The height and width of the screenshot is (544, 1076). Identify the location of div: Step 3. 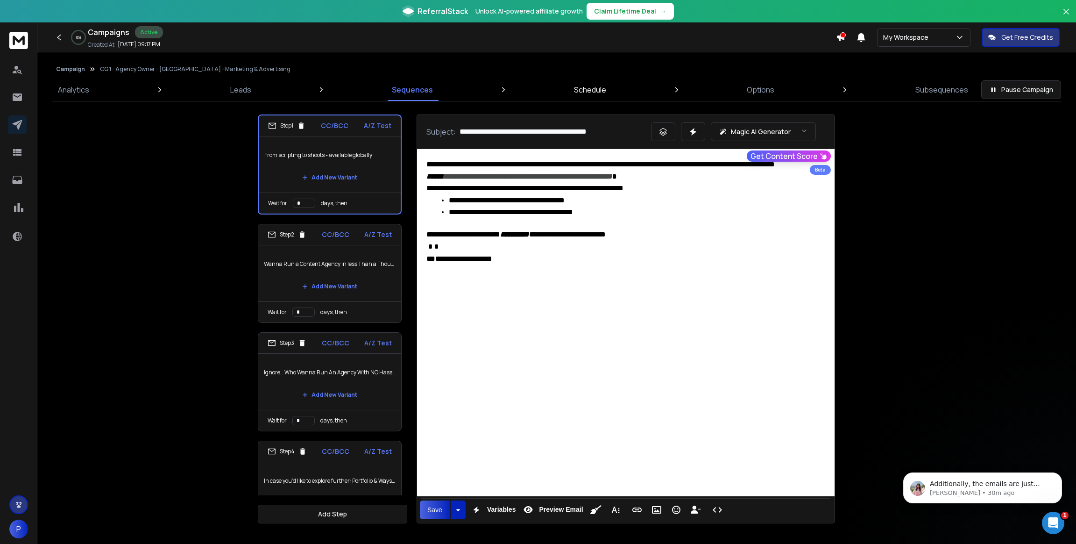
(287, 343).